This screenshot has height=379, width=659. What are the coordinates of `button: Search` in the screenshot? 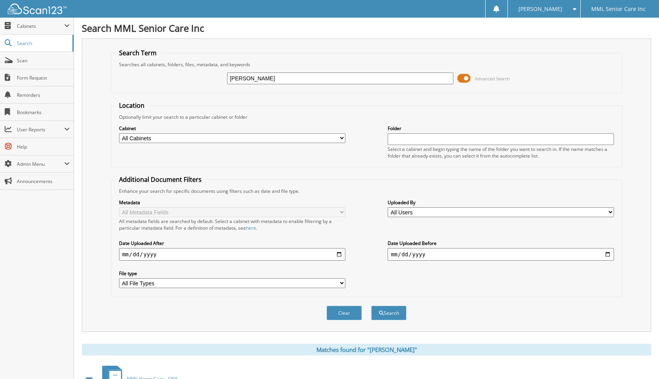 It's located at (389, 312).